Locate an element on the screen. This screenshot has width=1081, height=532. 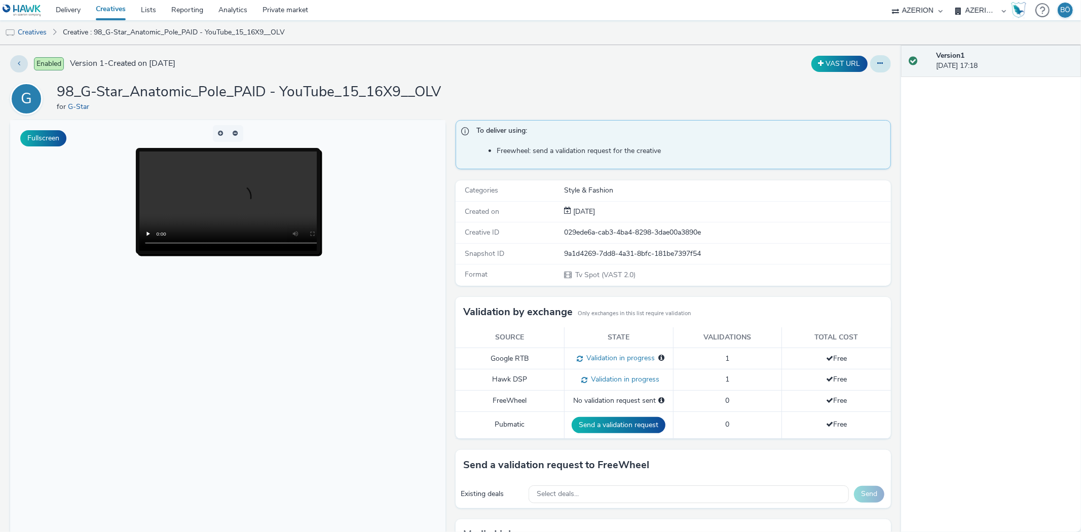
img: tv is located at coordinates (10, 33).